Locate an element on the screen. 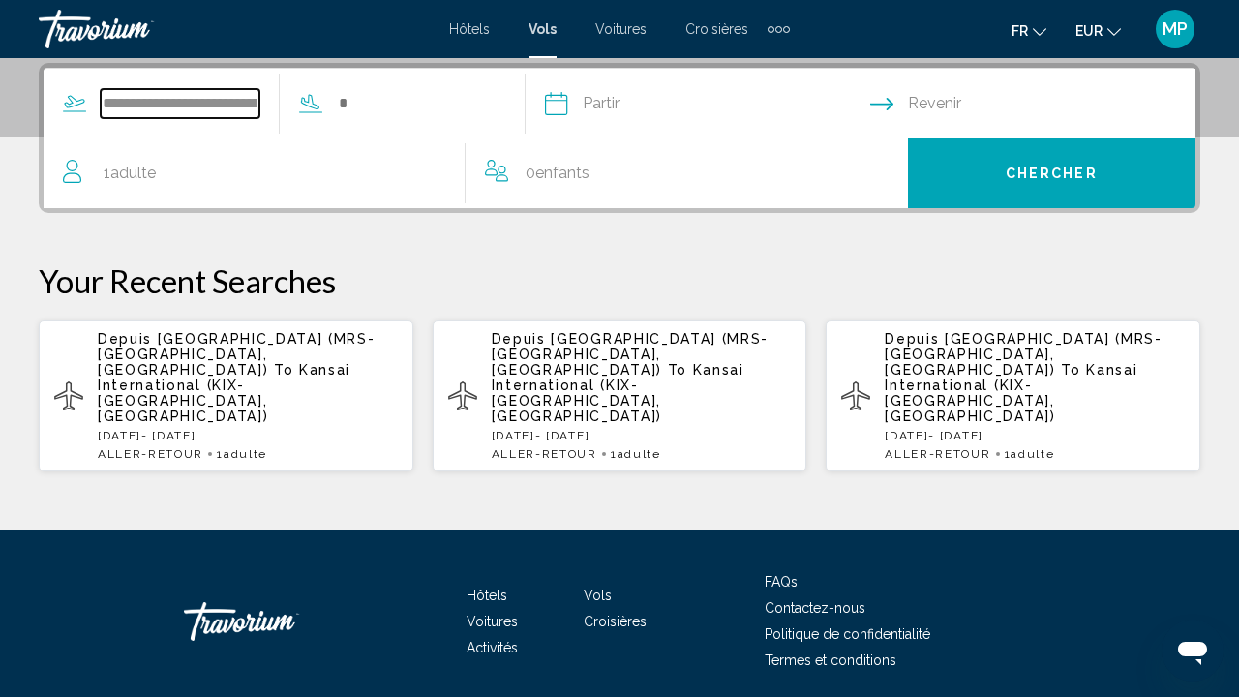  a: Politique de confidentialité is located at coordinates (847, 634).